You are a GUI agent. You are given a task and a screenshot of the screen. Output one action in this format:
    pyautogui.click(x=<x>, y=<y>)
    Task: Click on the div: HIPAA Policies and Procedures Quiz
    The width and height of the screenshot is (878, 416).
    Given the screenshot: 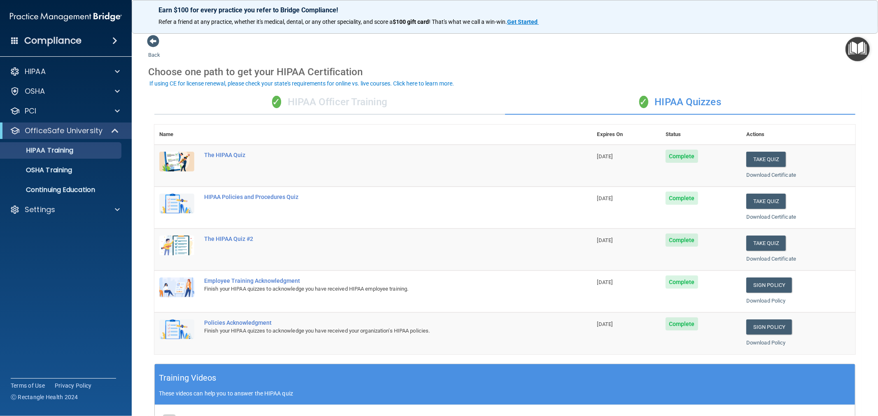 What is the action you would take?
    pyautogui.click(x=377, y=197)
    